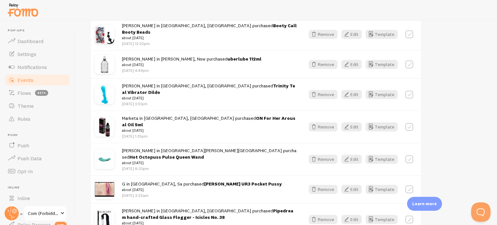 This screenshot has width=497, height=225. What do you see at coordinates (208, 214) in the screenshot?
I see `a: Pipedream hand-crafted Glass Flogger - Icicles No. 38` at bounding box center [208, 214].